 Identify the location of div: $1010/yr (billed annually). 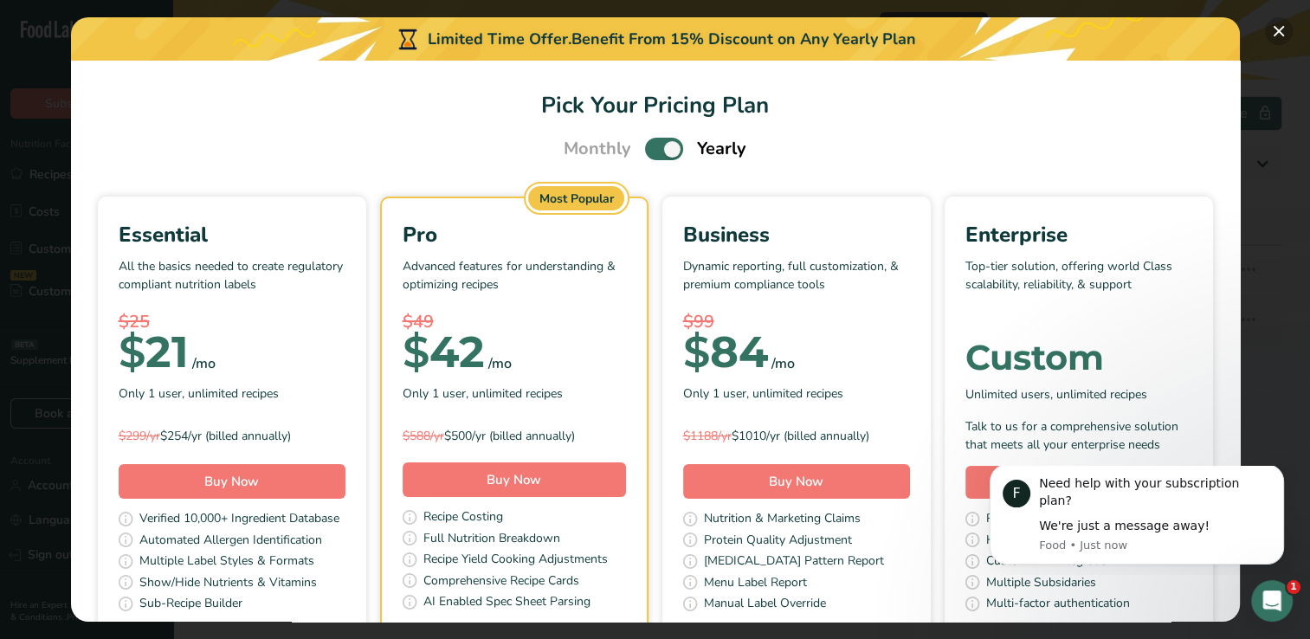
(797, 436).